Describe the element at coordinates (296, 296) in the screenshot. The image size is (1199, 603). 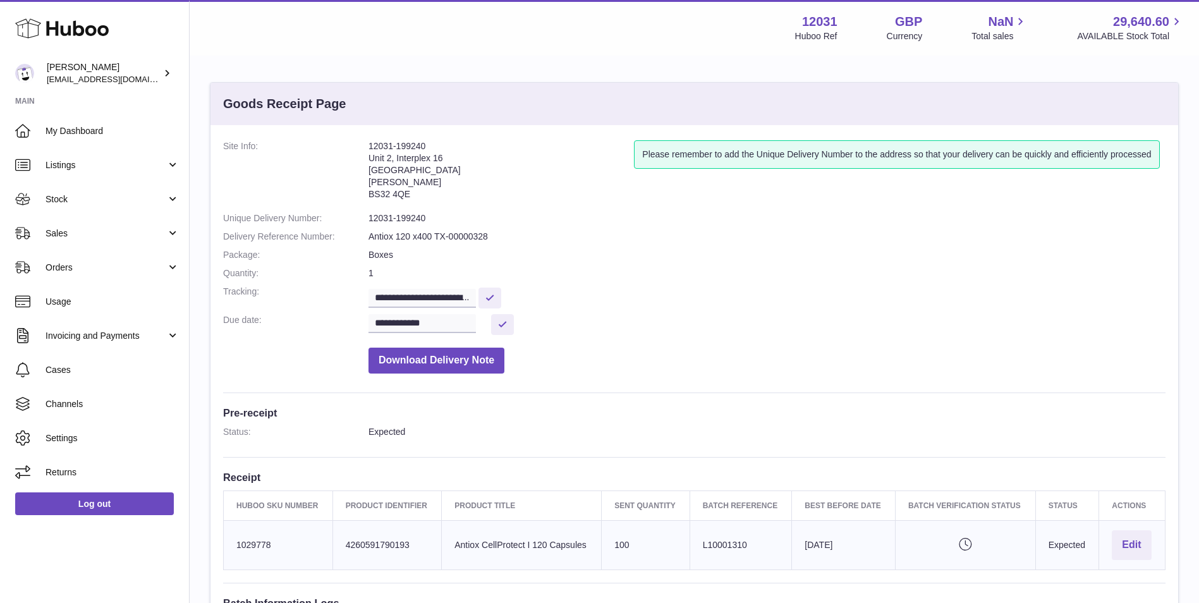
I see `dt: Tracking:` at that location.